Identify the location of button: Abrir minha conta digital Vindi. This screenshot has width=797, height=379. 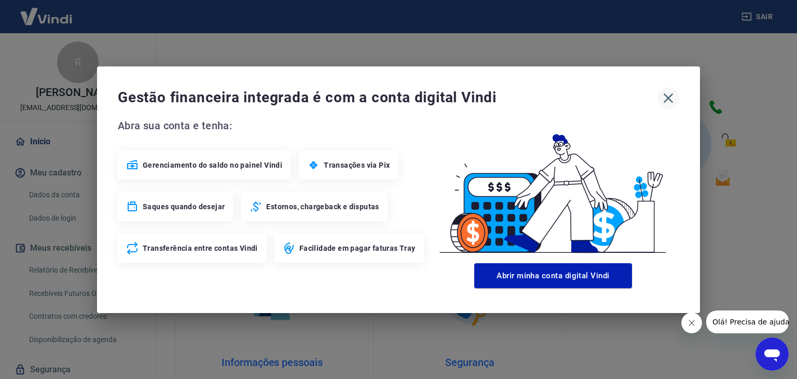
(553, 276).